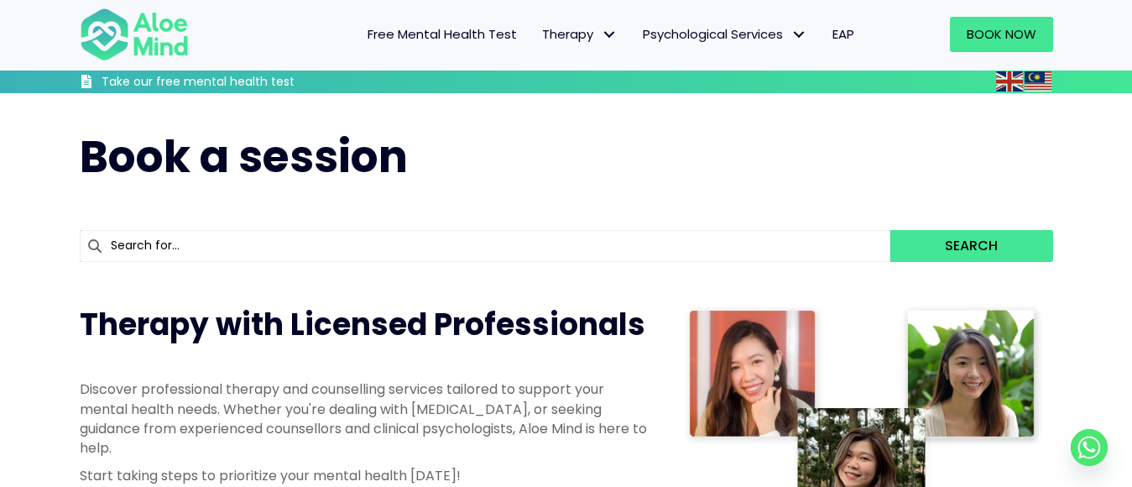 The height and width of the screenshot is (487, 1132). I want to click on a: Whatsapp, so click(1090, 447).